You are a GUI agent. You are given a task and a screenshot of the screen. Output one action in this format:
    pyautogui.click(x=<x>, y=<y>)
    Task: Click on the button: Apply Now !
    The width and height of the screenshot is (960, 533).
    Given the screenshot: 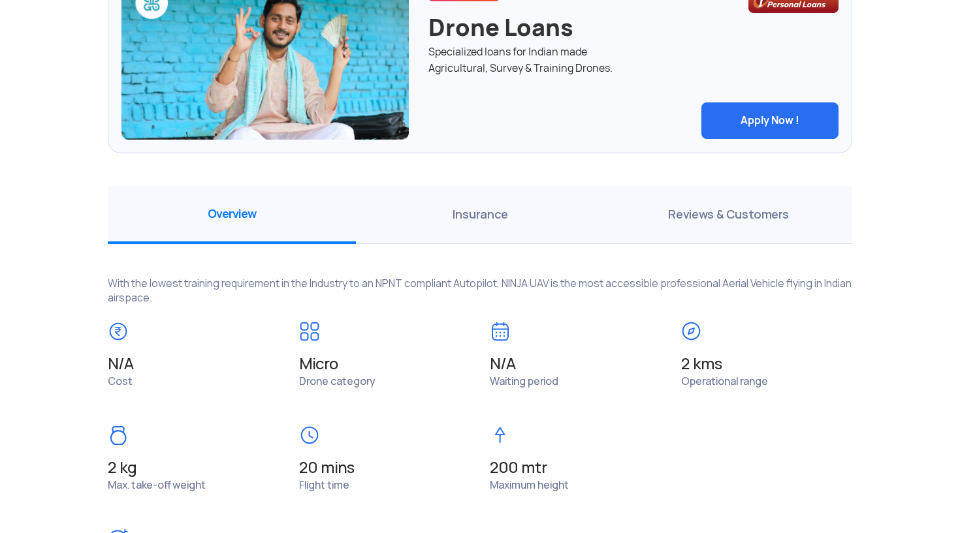 What is the action you would take?
    pyautogui.click(x=770, y=121)
    